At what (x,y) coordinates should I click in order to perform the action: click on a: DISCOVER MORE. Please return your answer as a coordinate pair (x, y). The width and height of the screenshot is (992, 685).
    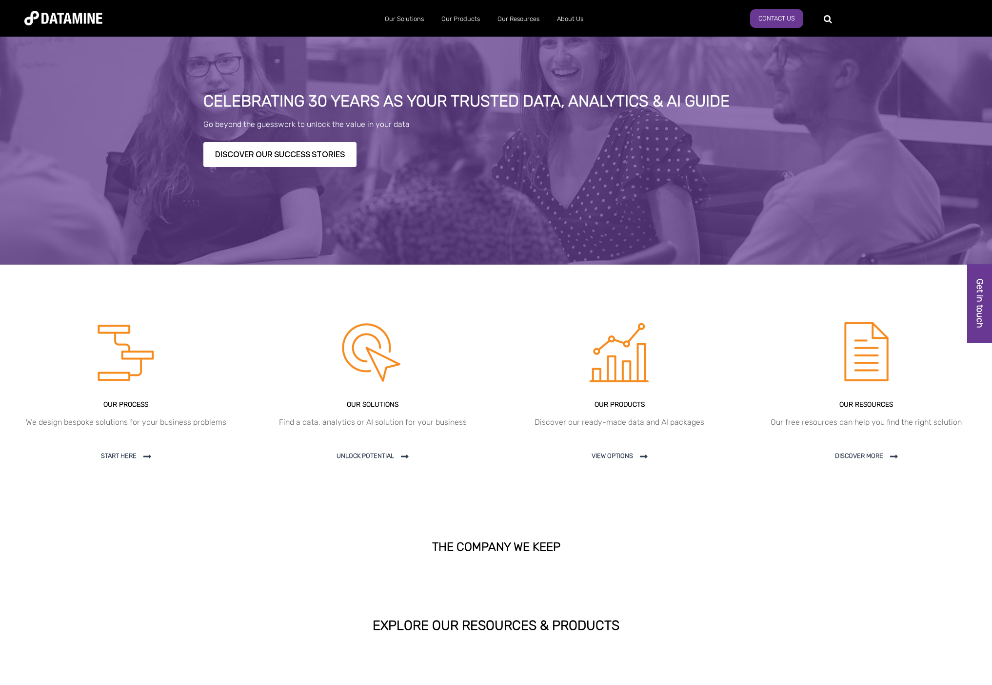
    Looking at the image, I should click on (867, 456).